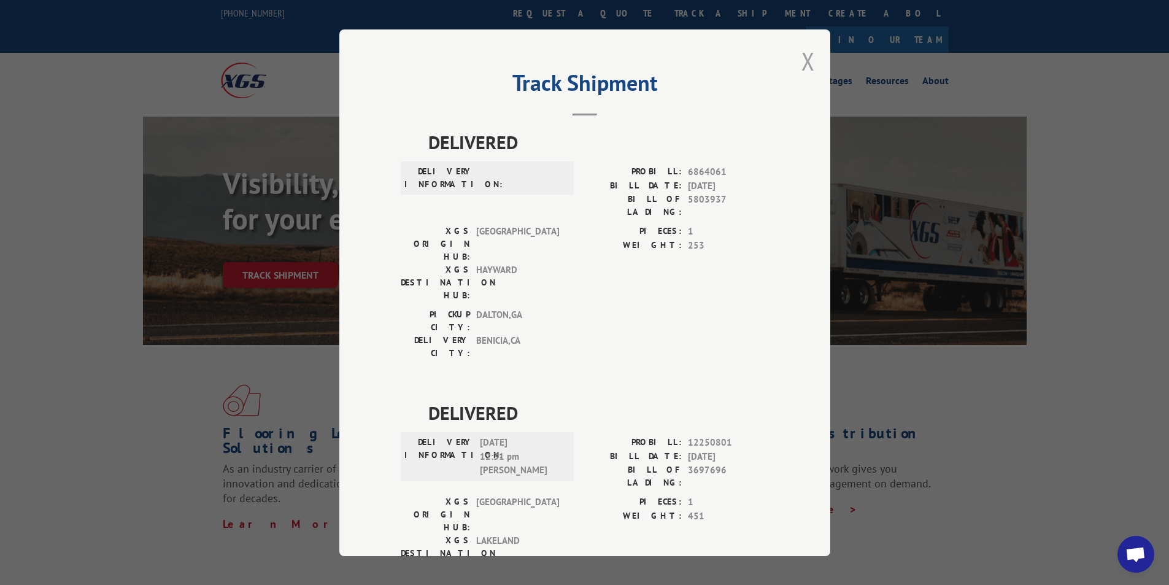 The height and width of the screenshot is (585, 1169). Describe the element at coordinates (1136, 554) in the screenshot. I see `div: Open chat` at that location.